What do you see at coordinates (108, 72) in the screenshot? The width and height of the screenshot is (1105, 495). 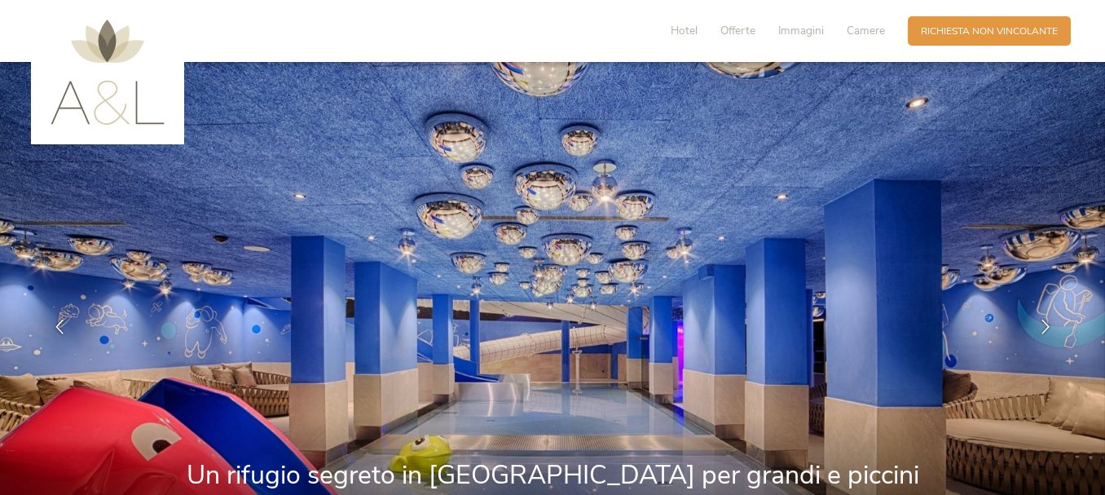 I see `img: AMONTI & LUNARIS Wellnessresort` at bounding box center [108, 72].